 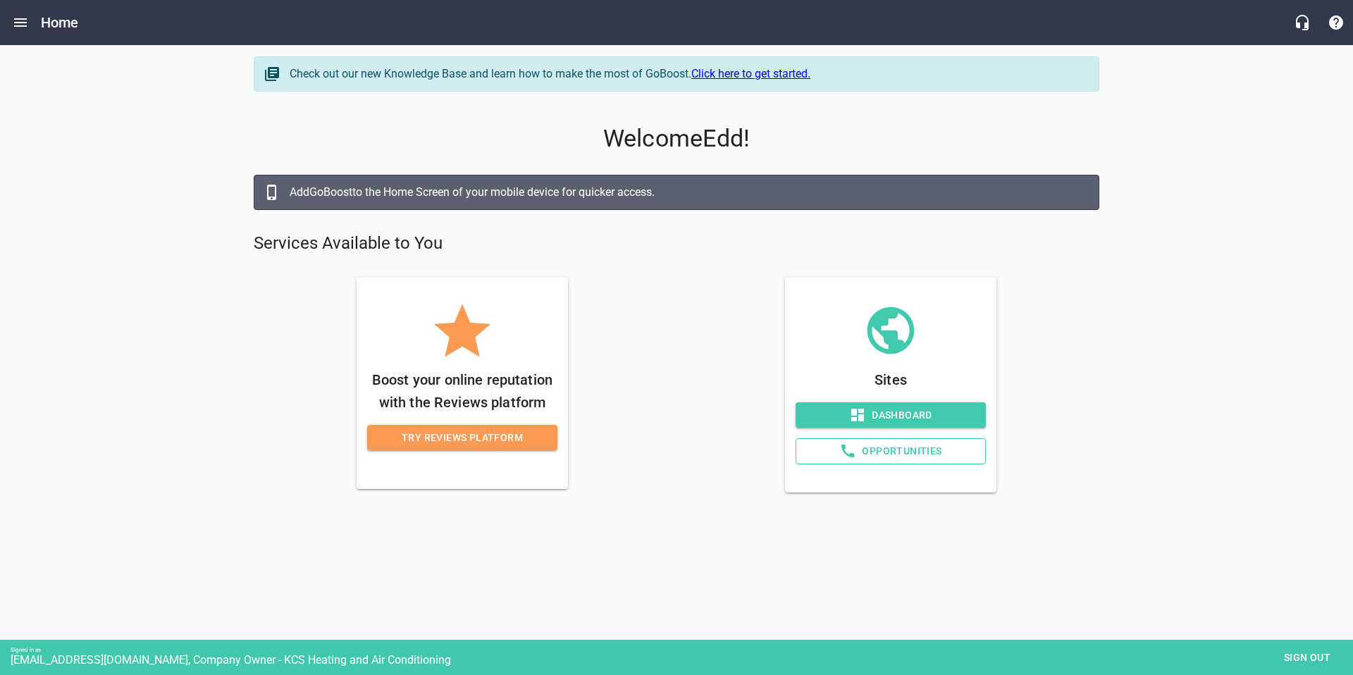 What do you see at coordinates (1307, 657) in the screenshot?
I see `button: Sign out` at bounding box center [1307, 657].